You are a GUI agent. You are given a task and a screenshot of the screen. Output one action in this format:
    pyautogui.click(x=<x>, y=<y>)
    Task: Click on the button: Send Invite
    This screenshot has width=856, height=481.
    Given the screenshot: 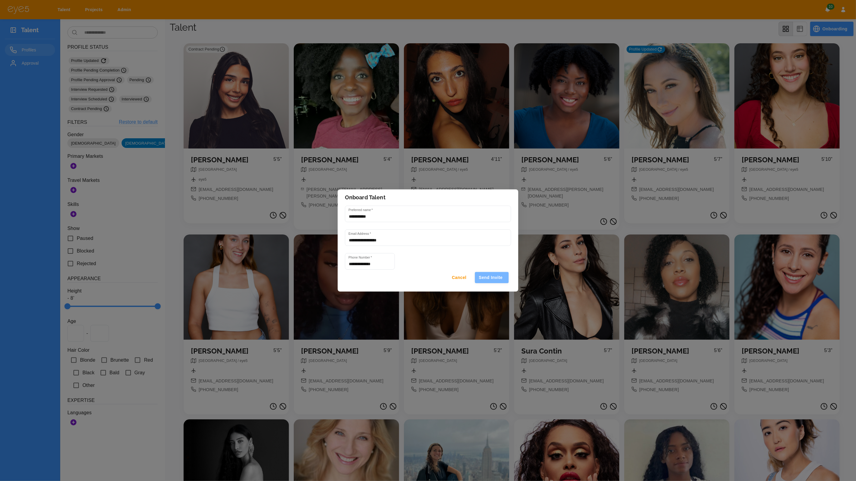 What is the action you would take?
    pyautogui.click(x=492, y=278)
    